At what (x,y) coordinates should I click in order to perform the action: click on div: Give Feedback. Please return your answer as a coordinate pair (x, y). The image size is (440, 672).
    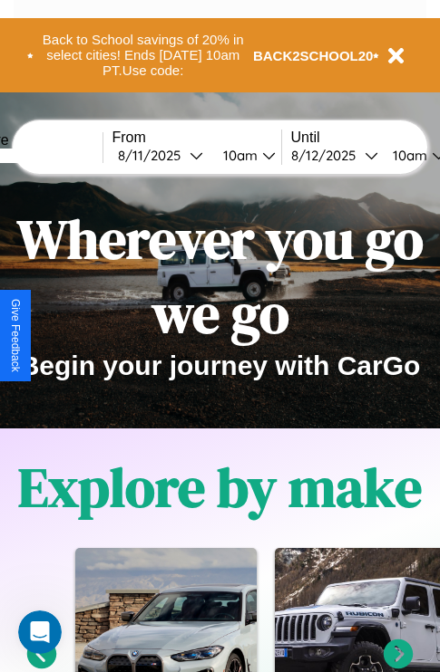
    Looking at the image, I should click on (15, 335).